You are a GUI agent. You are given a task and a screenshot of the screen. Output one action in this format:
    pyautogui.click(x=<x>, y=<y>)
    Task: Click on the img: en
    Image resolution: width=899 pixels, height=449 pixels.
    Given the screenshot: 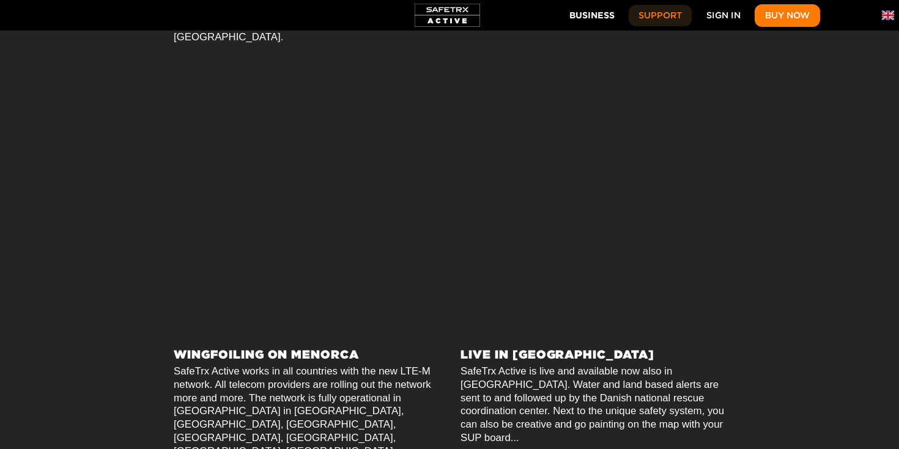 What is the action you would take?
    pyautogui.click(x=888, y=15)
    